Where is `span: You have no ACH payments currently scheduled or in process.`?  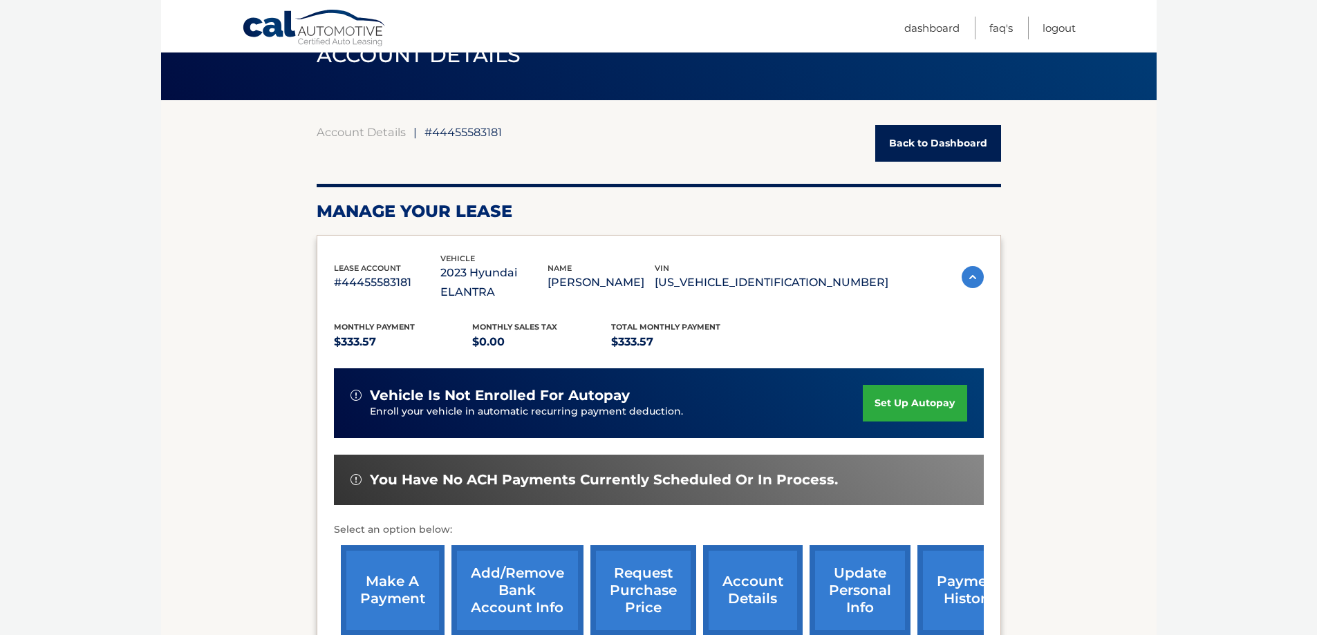 span: You have no ACH payments currently scheduled or in process. is located at coordinates (604, 480).